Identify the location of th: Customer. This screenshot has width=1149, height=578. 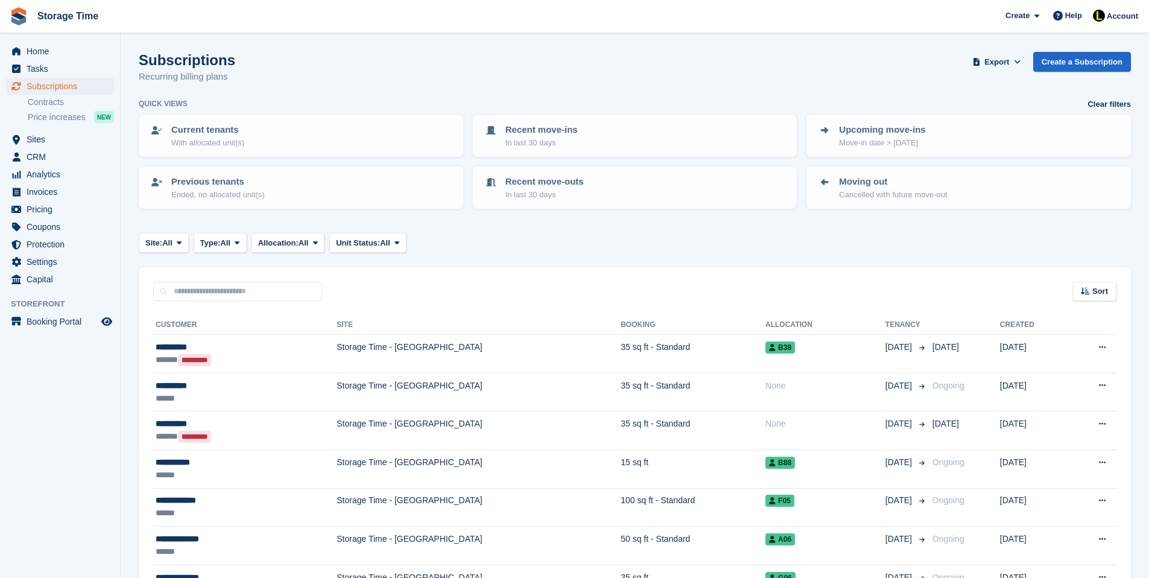
(245, 325).